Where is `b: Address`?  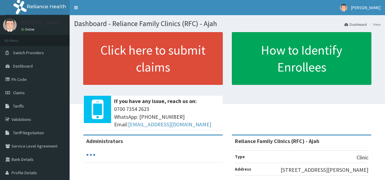 b: Address is located at coordinates (243, 169).